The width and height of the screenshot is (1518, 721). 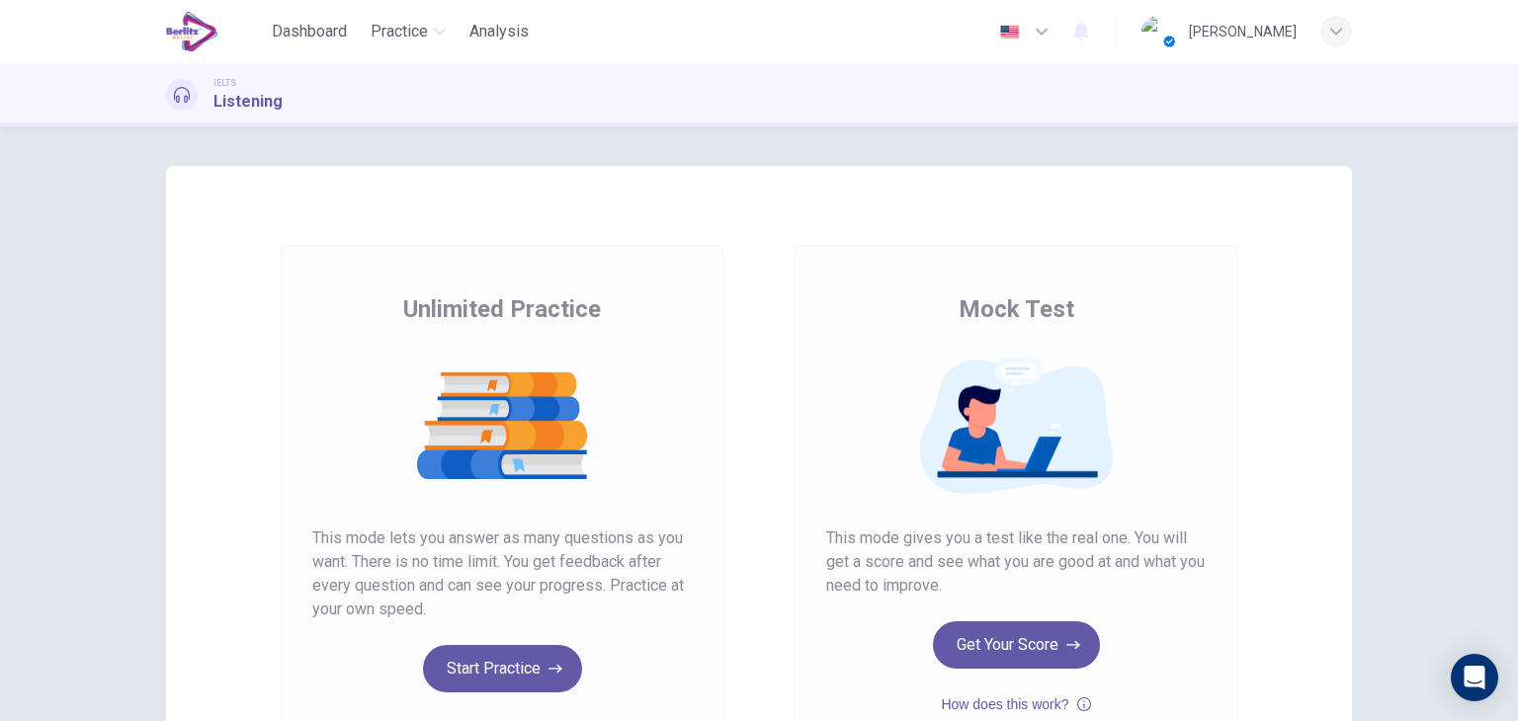 I want to click on div: Open Intercom Messenger, so click(x=1474, y=678).